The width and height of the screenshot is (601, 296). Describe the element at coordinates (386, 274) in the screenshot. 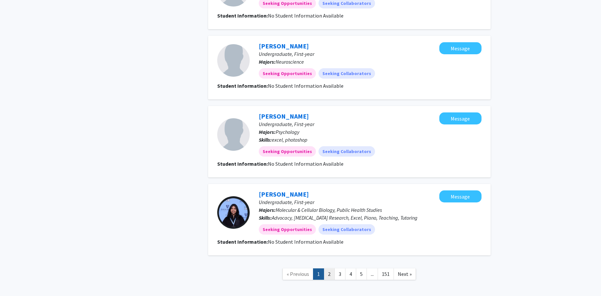

I see `a: 151` at that location.